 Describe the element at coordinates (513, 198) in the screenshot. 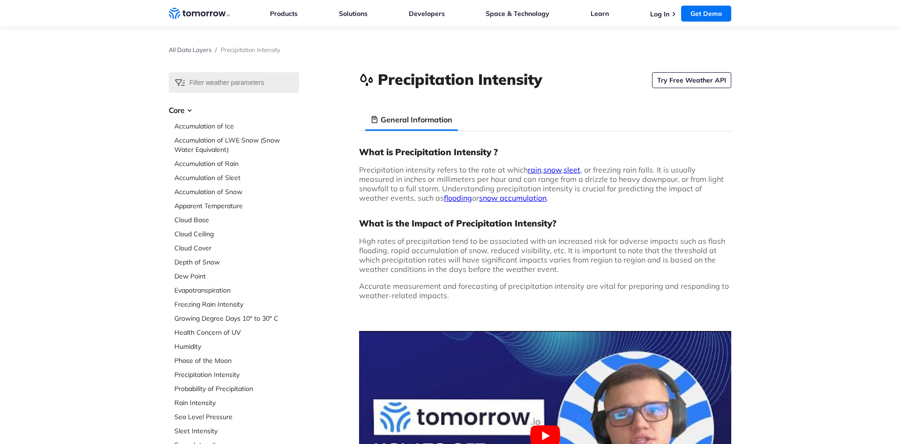

I see `a: snow accumulation` at that location.